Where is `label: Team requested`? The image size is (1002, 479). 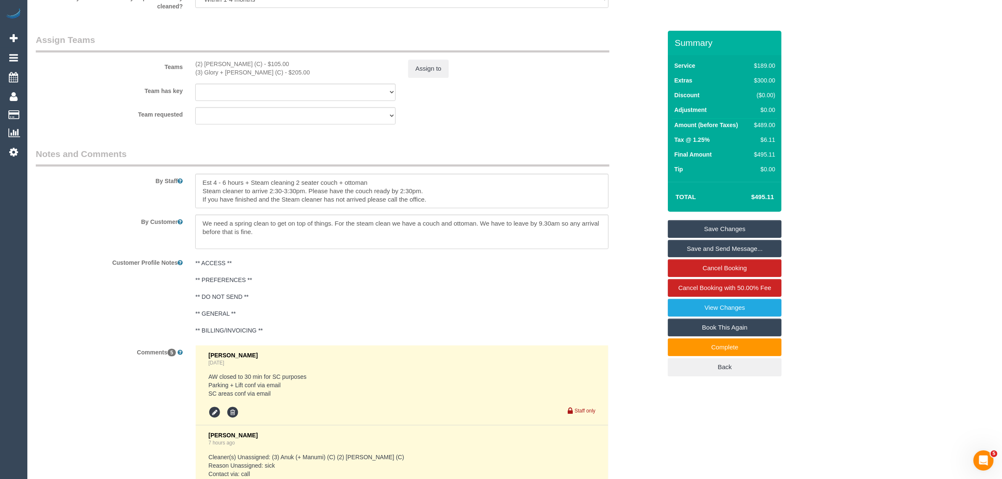 label: Team requested is located at coordinates (109, 113).